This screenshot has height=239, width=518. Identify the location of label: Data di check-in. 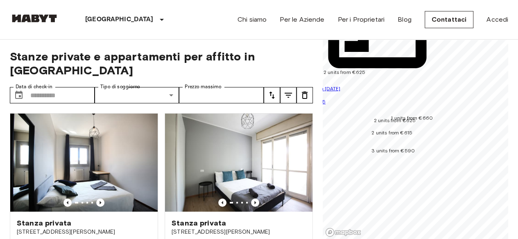
(34, 87).